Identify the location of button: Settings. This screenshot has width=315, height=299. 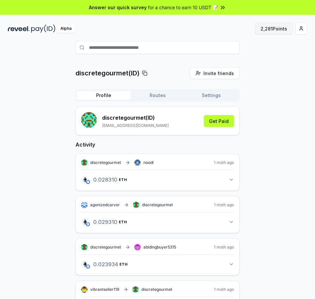
(211, 96).